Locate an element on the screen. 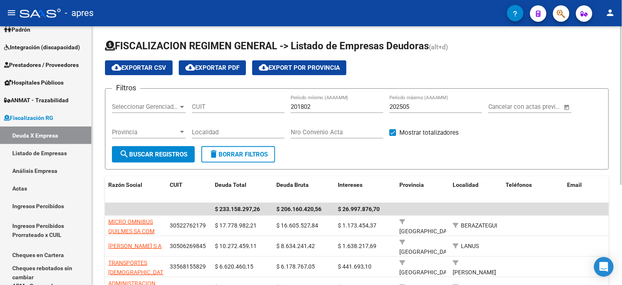  mat-icon: search is located at coordinates (124, 154).